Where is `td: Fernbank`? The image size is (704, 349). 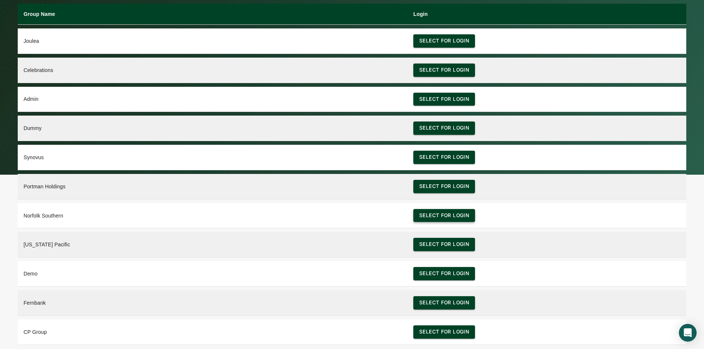
td: Fernbank is located at coordinates (212, 303).